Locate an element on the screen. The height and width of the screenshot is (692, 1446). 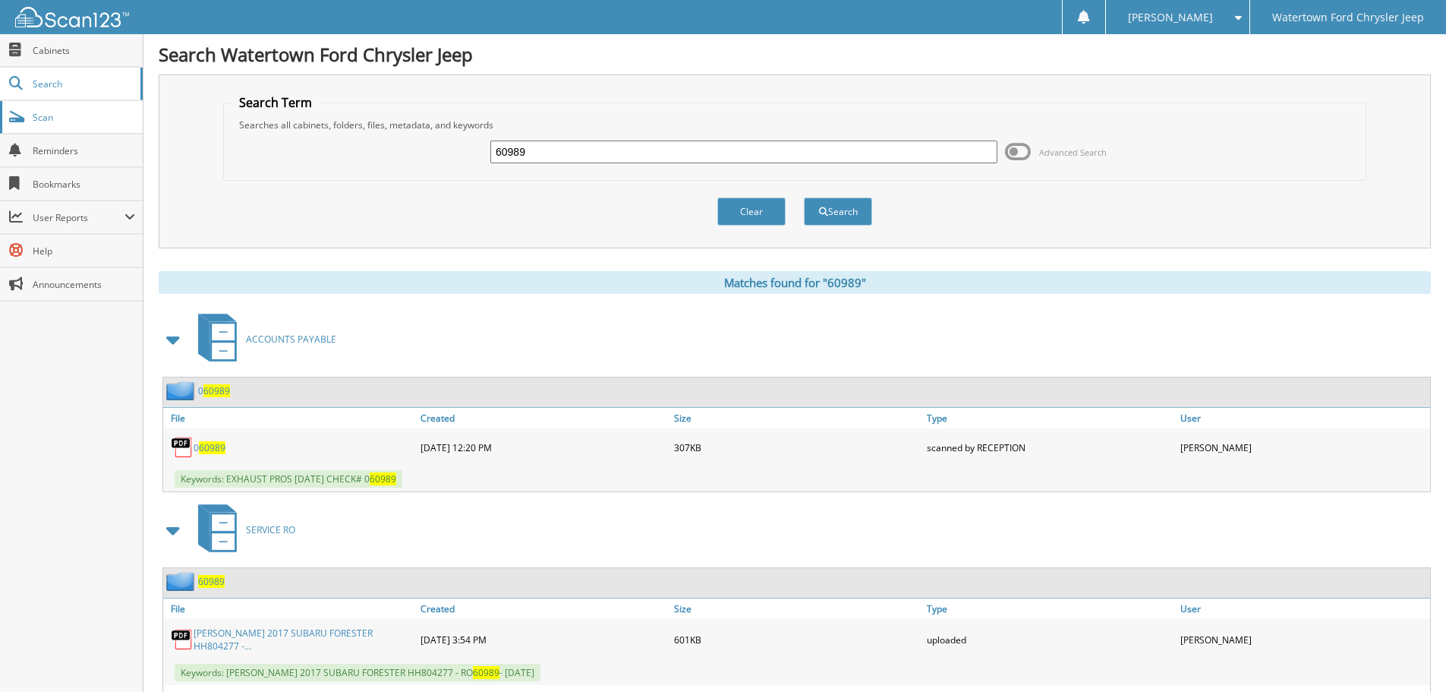
legend: Search Term is located at coordinates (276, 102).